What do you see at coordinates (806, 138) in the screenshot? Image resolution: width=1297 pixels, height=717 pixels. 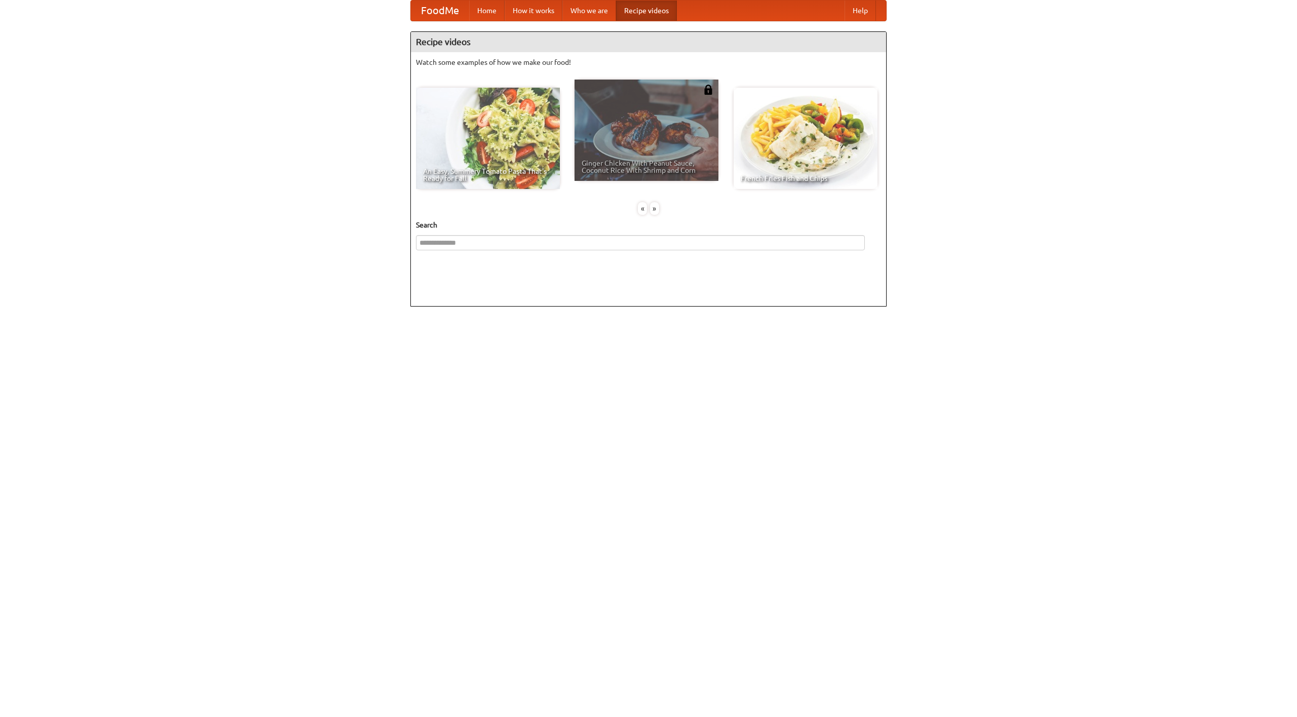 I see `a: French Fries Fish and Chips` at bounding box center [806, 138].